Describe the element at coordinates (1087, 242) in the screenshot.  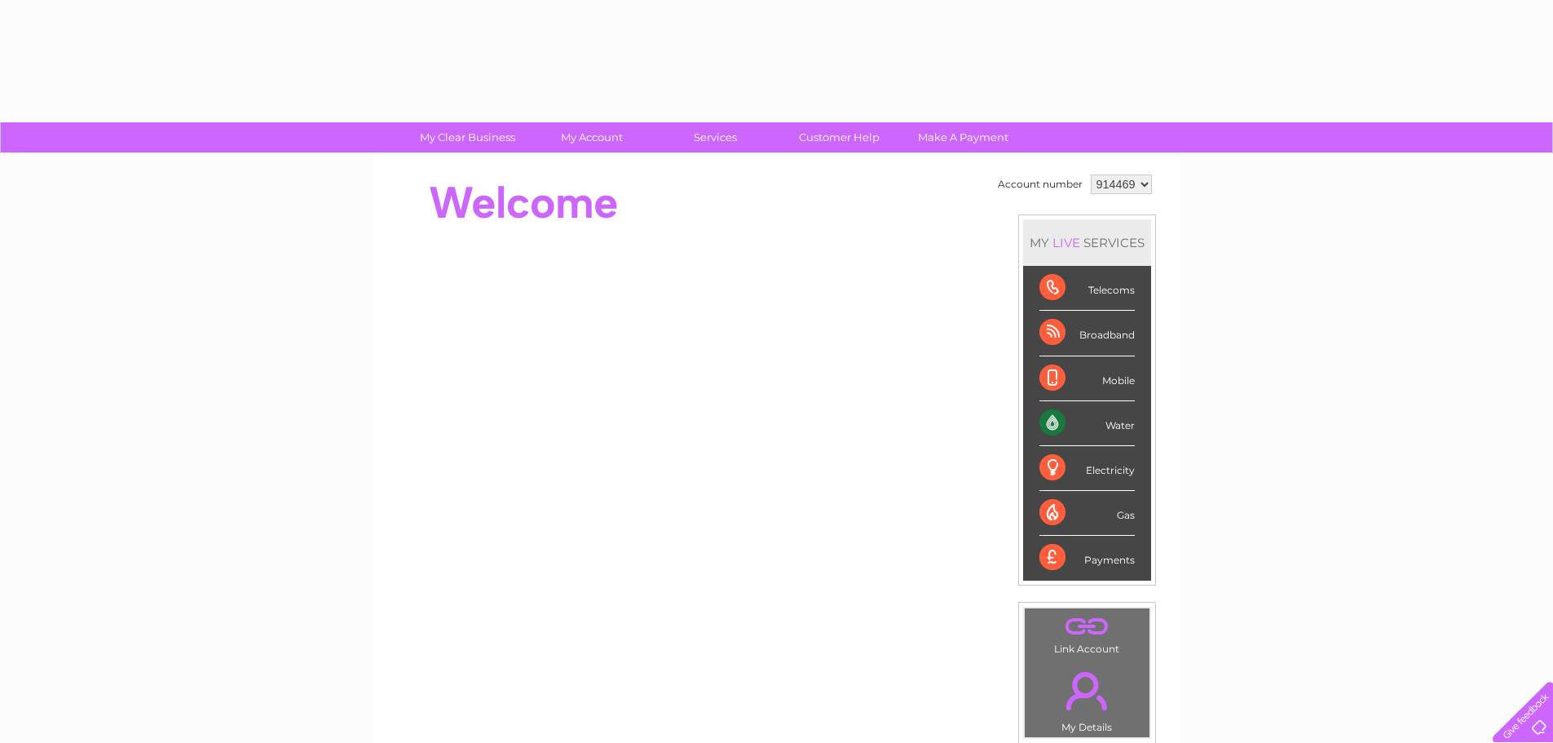
I see `div: MY SERVICES` at that location.